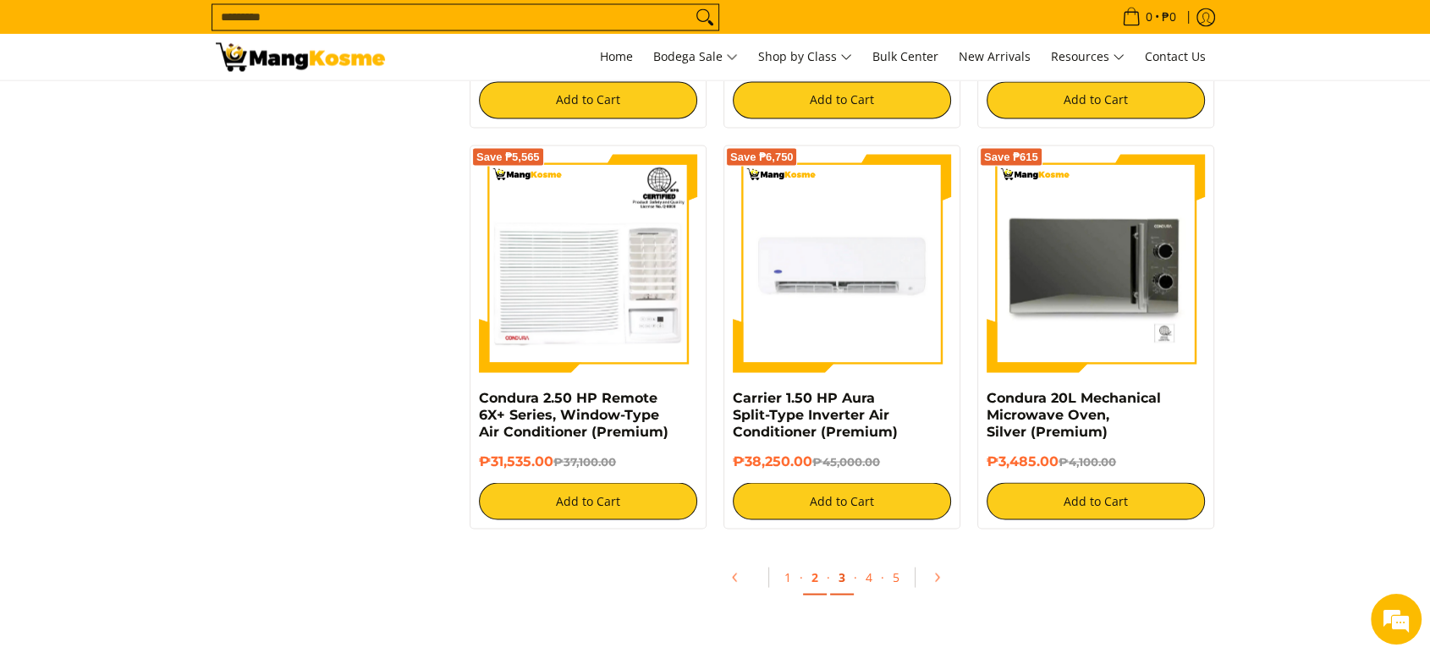 This screenshot has height=653, width=1430. What do you see at coordinates (905, 56) in the screenshot?
I see `span: Bulk Center` at bounding box center [905, 56].